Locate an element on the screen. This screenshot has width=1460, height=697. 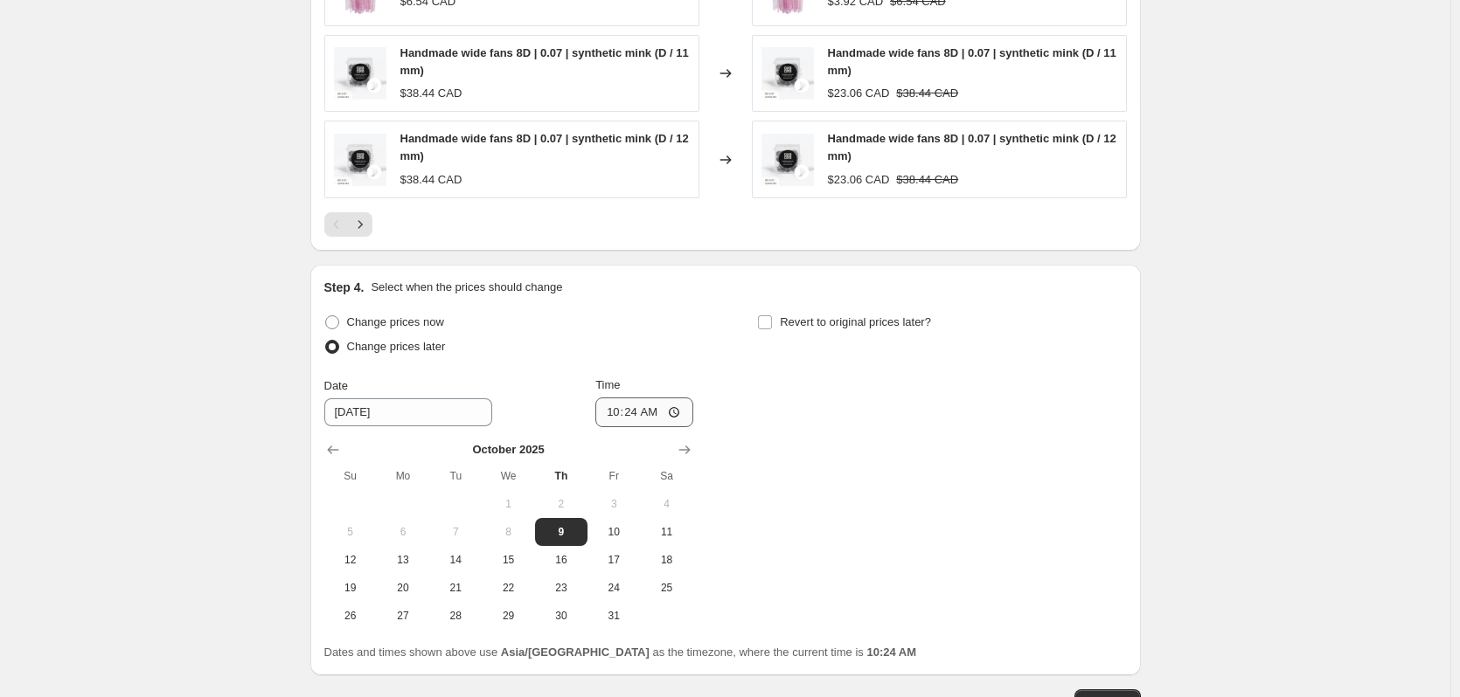
button: Sunday October 19 2025 is located at coordinates (350, 588).